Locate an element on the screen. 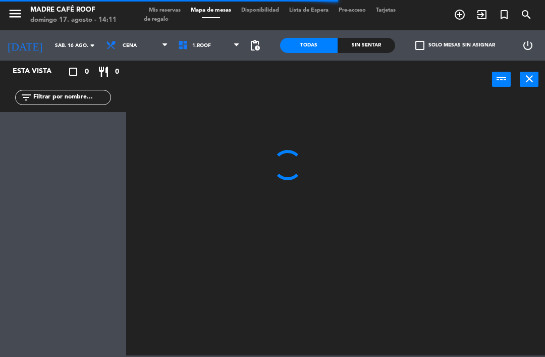 The width and height of the screenshot is (545, 357). span: Reserva especial is located at coordinates (505, 15).